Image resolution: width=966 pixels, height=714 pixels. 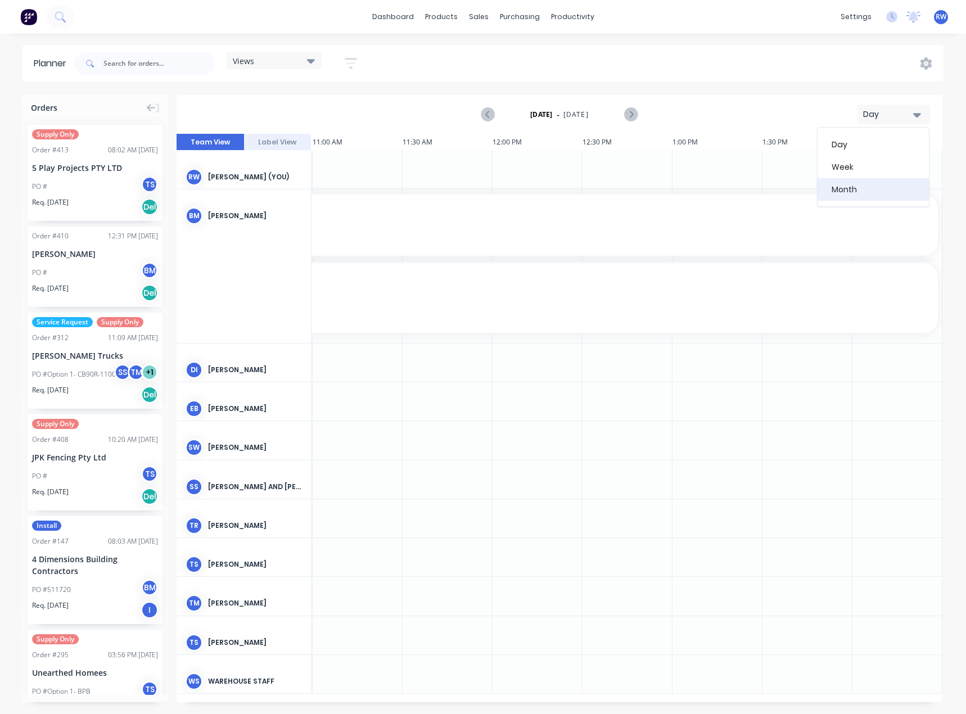 I want to click on div: PO #Option 1- CB90R-1100, so click(x=74, y=374).